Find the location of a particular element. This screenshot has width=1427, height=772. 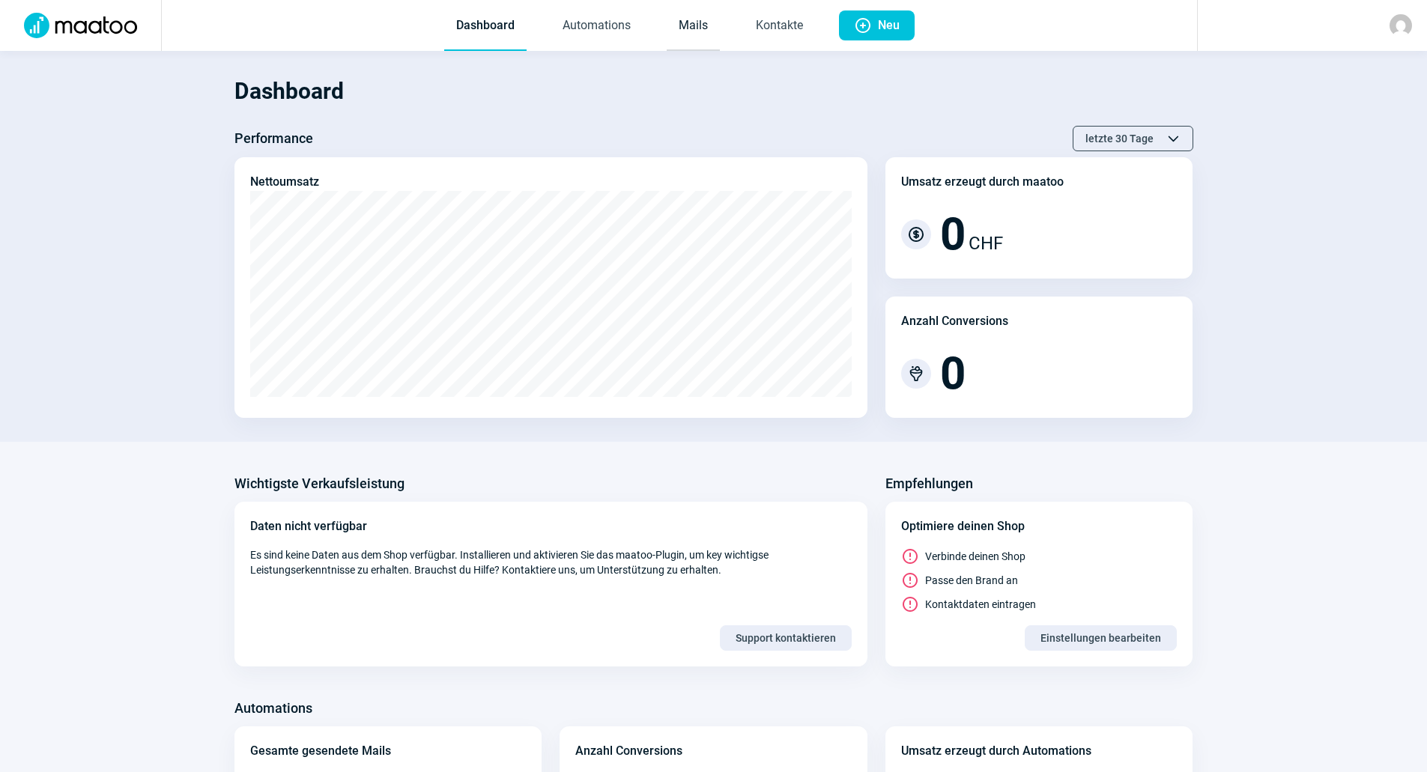

span: Passe den Brand an is located at coordinates (972, 581).